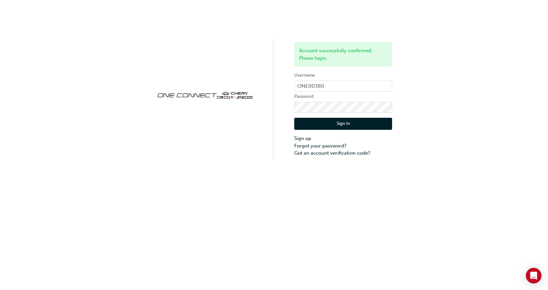 The height and width of the screenshot is (290, 548). What do you see at coordinates (343, 86) in the screenshot?
I see `input: Username` at bounding box center [343, 86].